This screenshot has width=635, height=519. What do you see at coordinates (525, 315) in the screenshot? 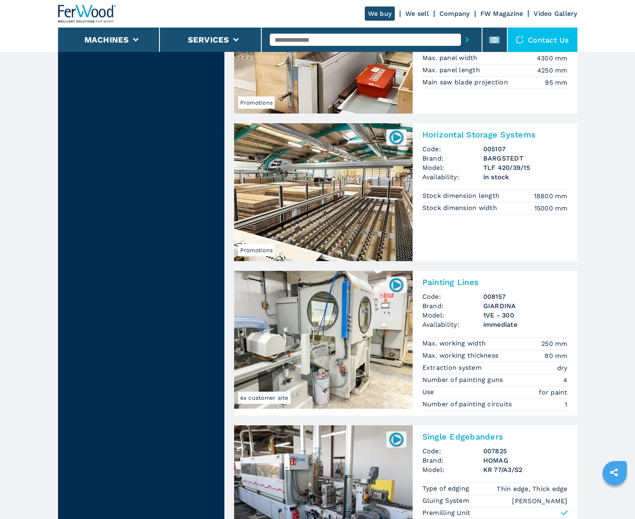
I see `h3: 1VE - 300` at bounding box center [525, 315].